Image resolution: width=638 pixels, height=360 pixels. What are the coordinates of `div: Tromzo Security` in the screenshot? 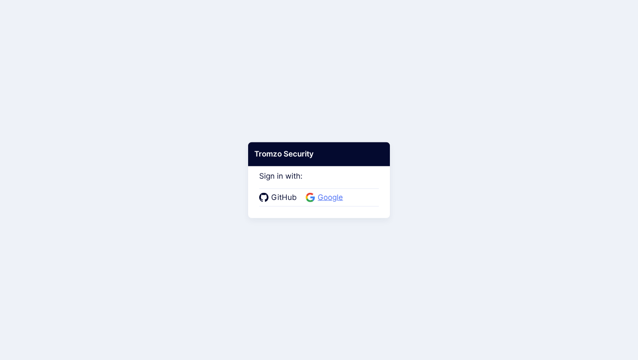 It's located at (319, 154).